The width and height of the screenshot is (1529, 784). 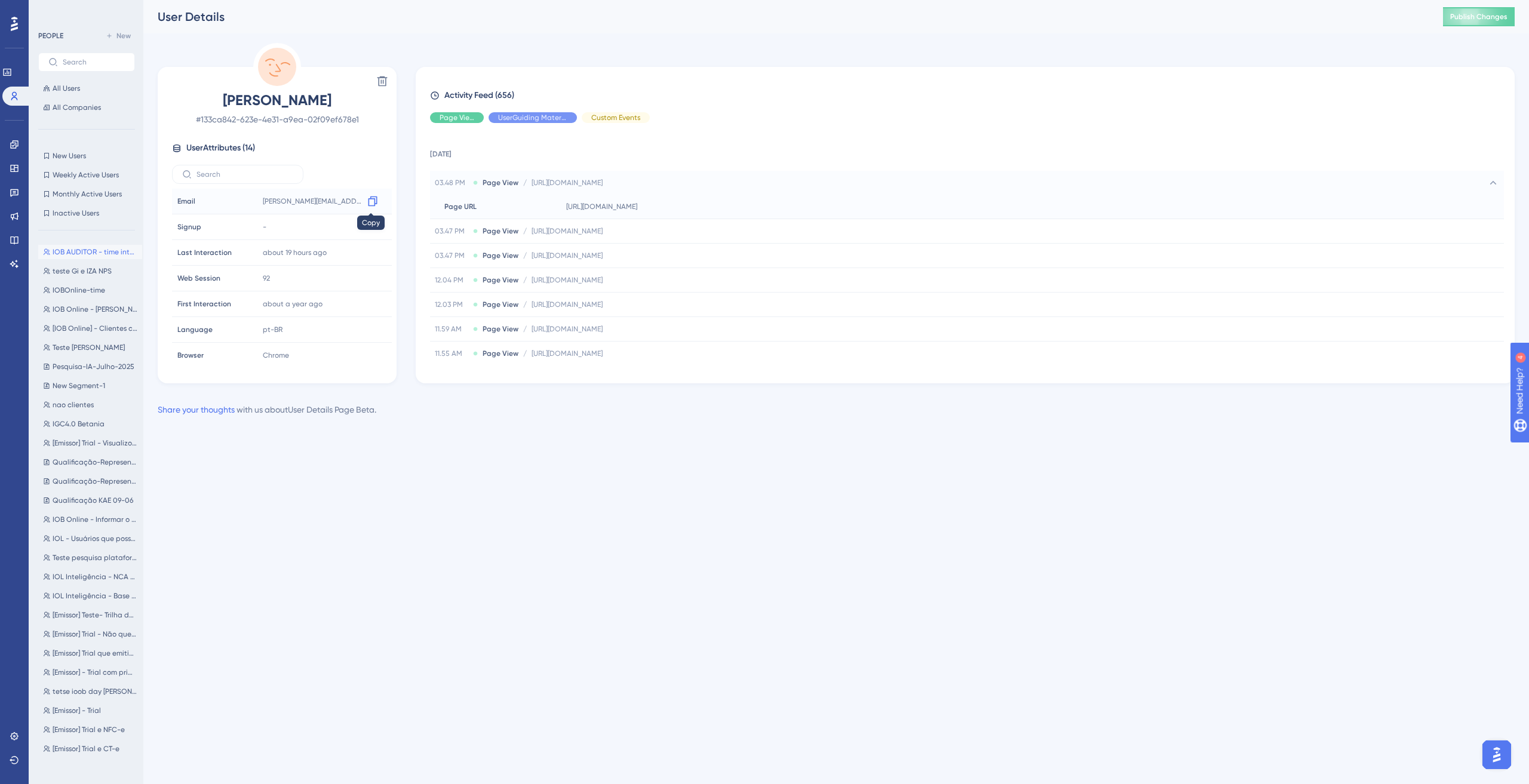 What do you see at coordinates (51, 10) in the screenshot?
I see `span: Need Help?` at bounding box center [51, 10].